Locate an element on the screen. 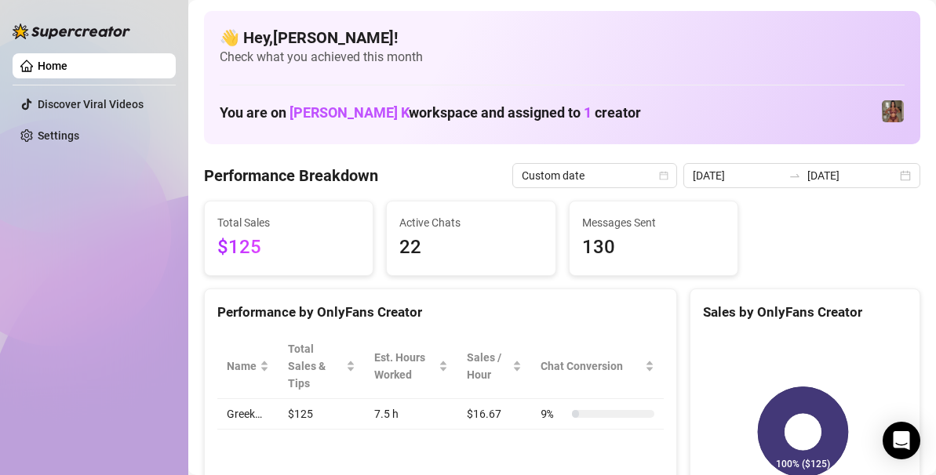 Image resolution: width=936 pixels, height=475 pixels. div: Open Intercom Messenger is located at coordinates (901, 441).